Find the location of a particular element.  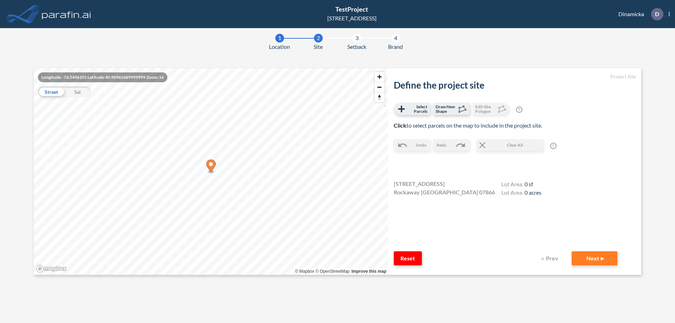

p: D is located at coordinates (657, 14).